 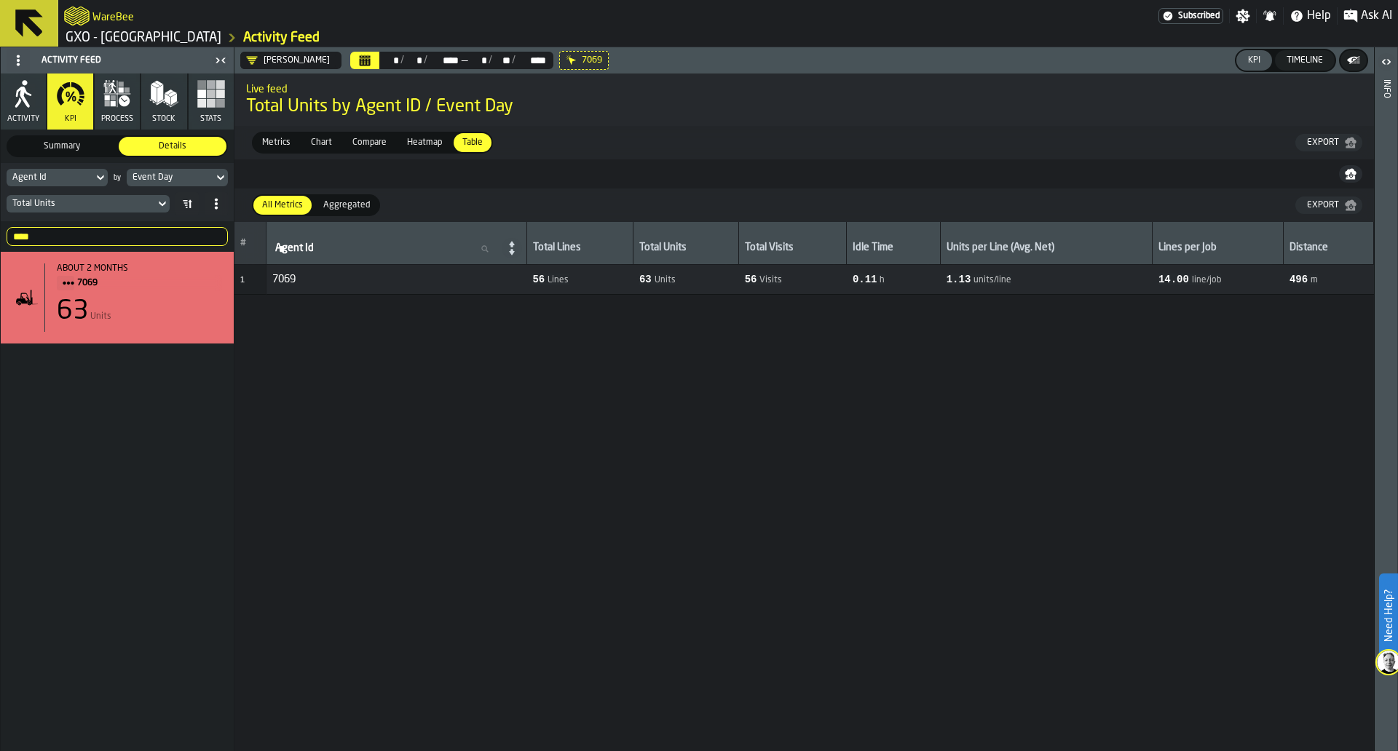 What do you see at coordinates (1190, 16) in the screenshot?
I see `a: link-to-/wh/i/ae0cd702-8cb1-4091-b3be-0aee77957c79/settings/billing` at bounding box center [1190, 16].